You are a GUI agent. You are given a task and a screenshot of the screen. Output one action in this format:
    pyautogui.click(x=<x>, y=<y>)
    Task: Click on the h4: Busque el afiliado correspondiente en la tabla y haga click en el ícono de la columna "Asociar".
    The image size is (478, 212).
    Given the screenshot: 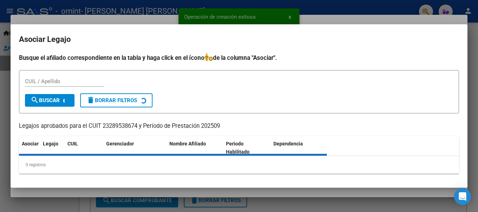 What is the action you would take?
    pyautogui.click(x=239, y=58)
    